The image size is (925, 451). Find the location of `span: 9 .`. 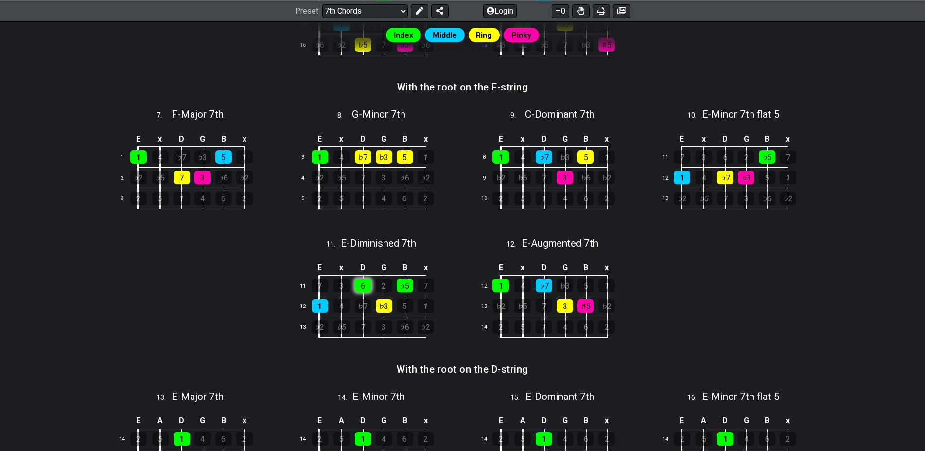

span: 9 . is located at coordinates (518, 116).